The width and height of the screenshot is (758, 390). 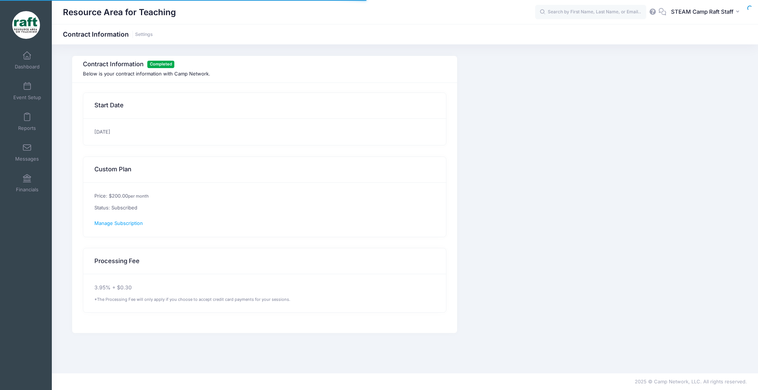 What do you see at coordinates (26, 25) in the screenshot?
I see `img: Resource Area for Teaching` at bounding box center [26, 25].